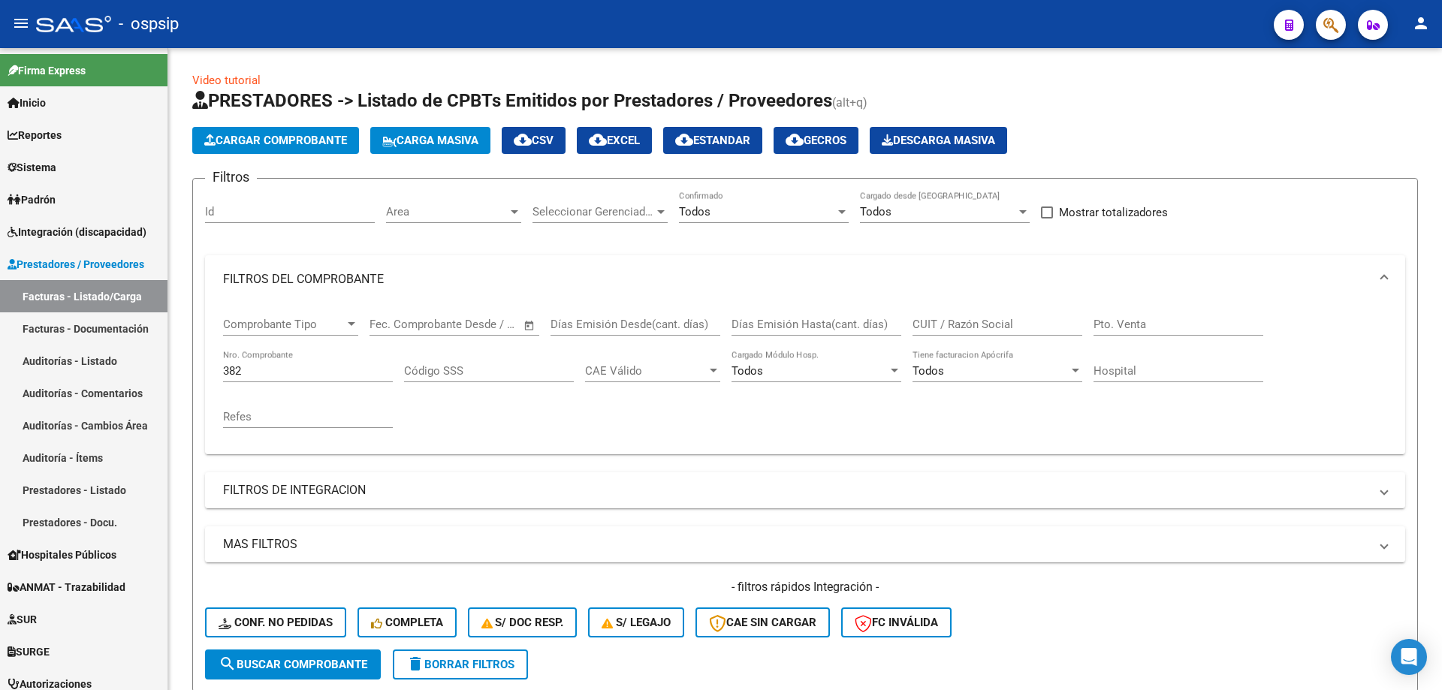 The width and height of the screenshot is (1442, 690). Describe the element at coordinates (938, 140) in the screenshot. I see `button: Descarga Masiva` at that location.